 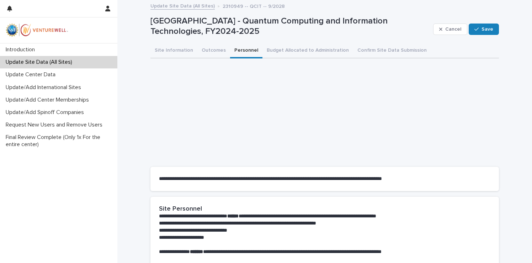 What do you see at coordinates (45, 87) in the screenshot?
I see `p: Update/Add International Sites` at bounding box center [45, 87].